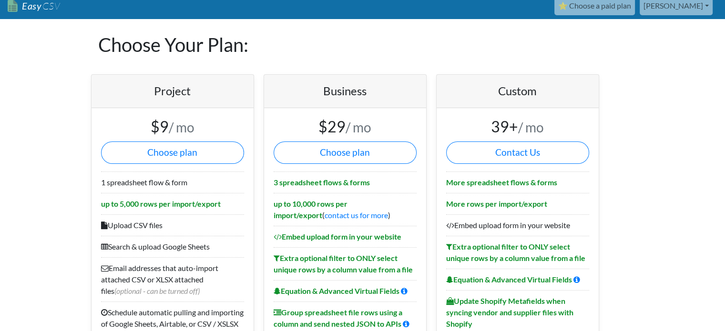  Describe the element at coordinates (345, 91) in the screenshot. I see `h4: Business` at that location.